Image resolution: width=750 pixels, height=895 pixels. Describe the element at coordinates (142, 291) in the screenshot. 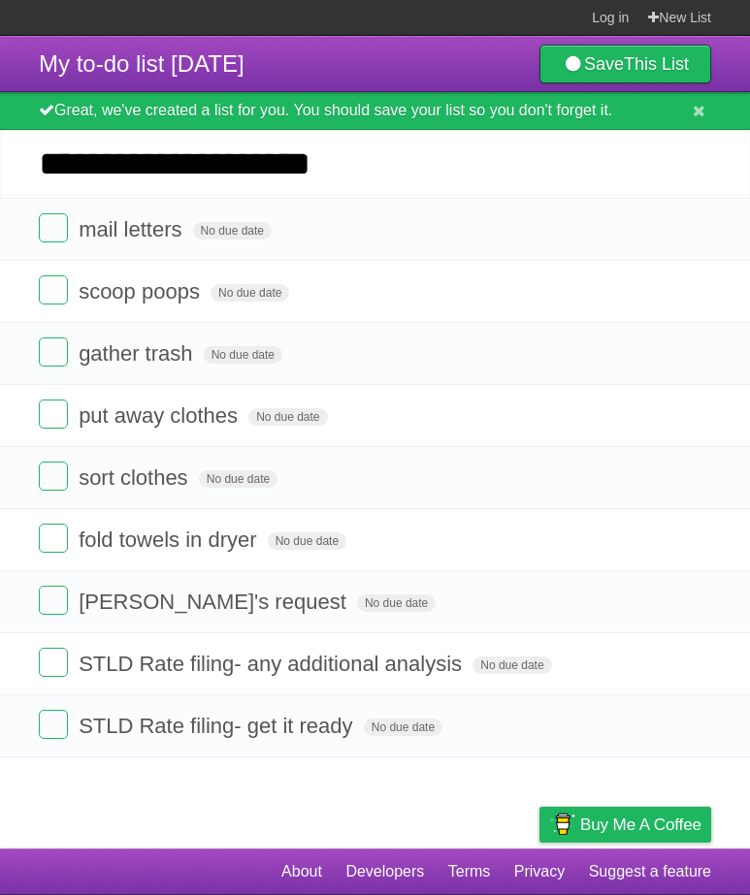

I see `span: scoop poops` at that location.